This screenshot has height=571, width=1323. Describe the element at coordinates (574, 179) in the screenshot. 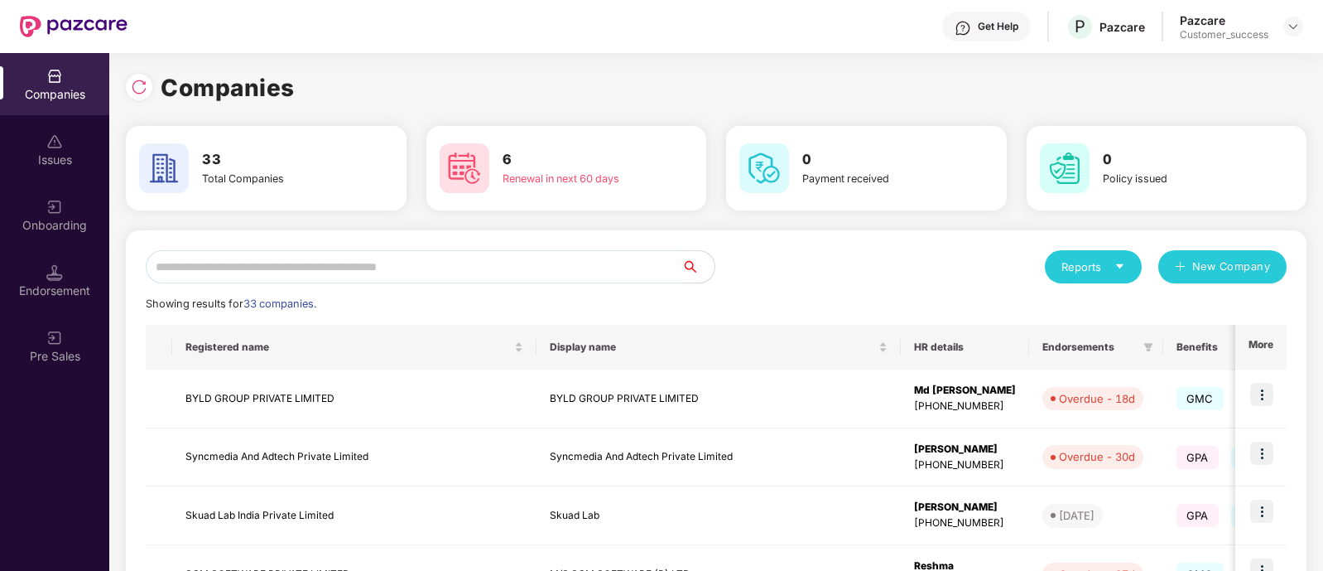

I see `div: Renewal in next 60 days` at that location.